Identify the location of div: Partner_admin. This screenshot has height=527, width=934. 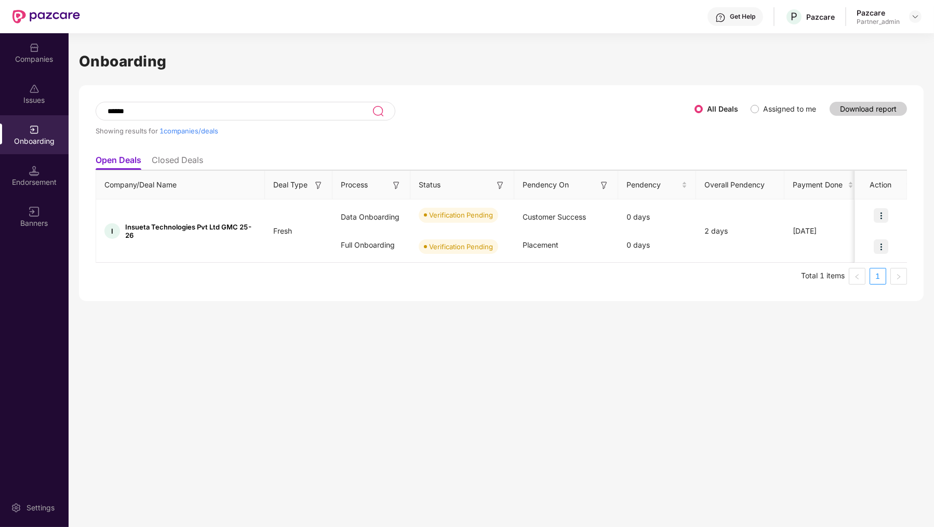
(877, 22).